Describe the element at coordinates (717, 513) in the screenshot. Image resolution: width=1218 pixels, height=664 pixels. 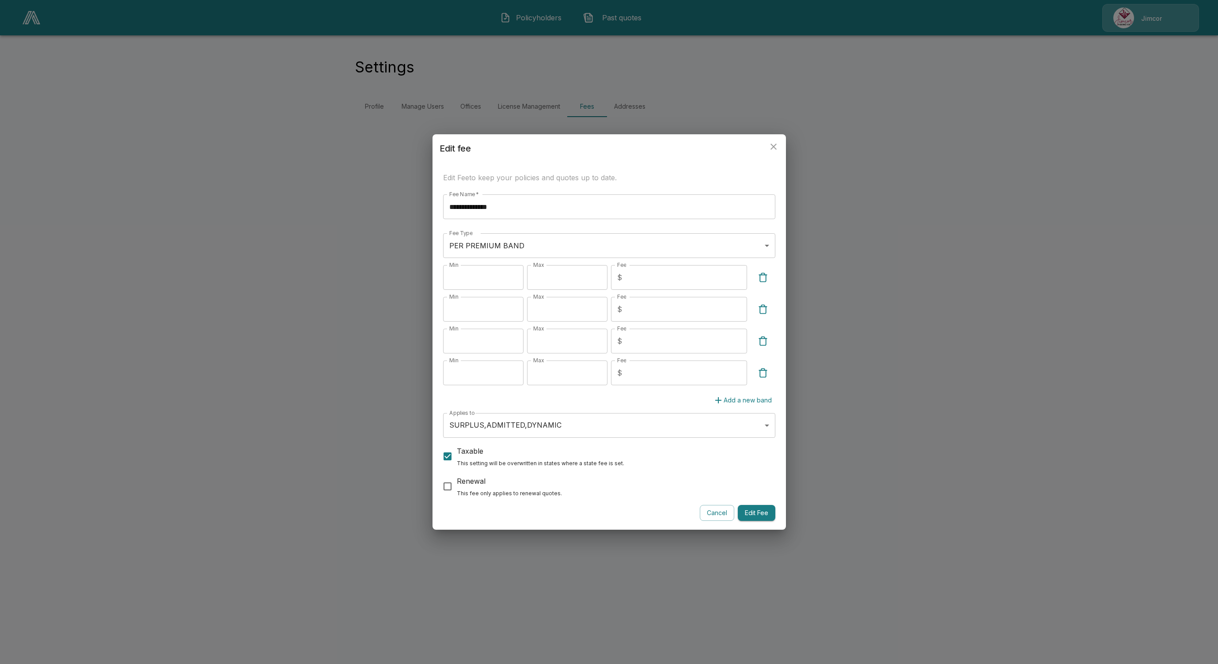
I see `button: Cancel` at that location.